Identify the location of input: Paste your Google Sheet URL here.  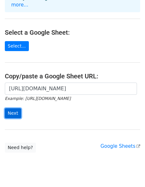
(71, 89).